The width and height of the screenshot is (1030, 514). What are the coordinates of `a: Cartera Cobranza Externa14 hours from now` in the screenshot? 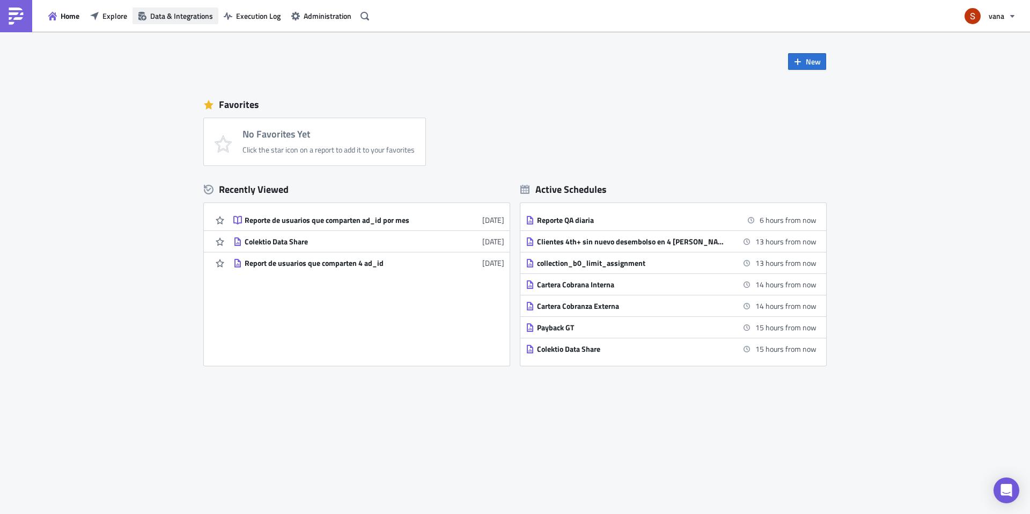 It's located at (671, 305).